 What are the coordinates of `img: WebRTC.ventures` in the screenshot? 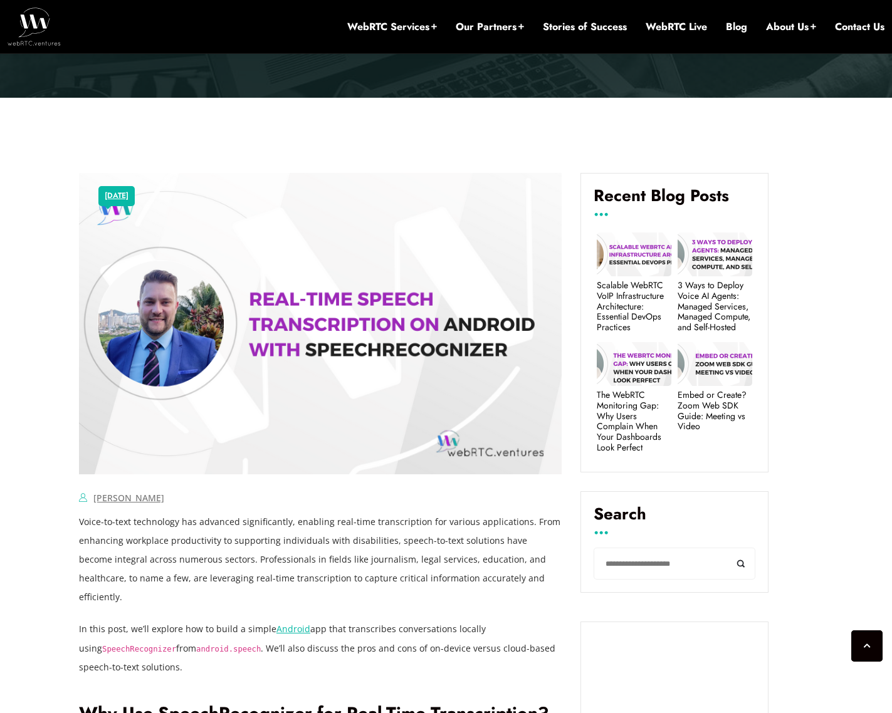 It's located at (34, 26).